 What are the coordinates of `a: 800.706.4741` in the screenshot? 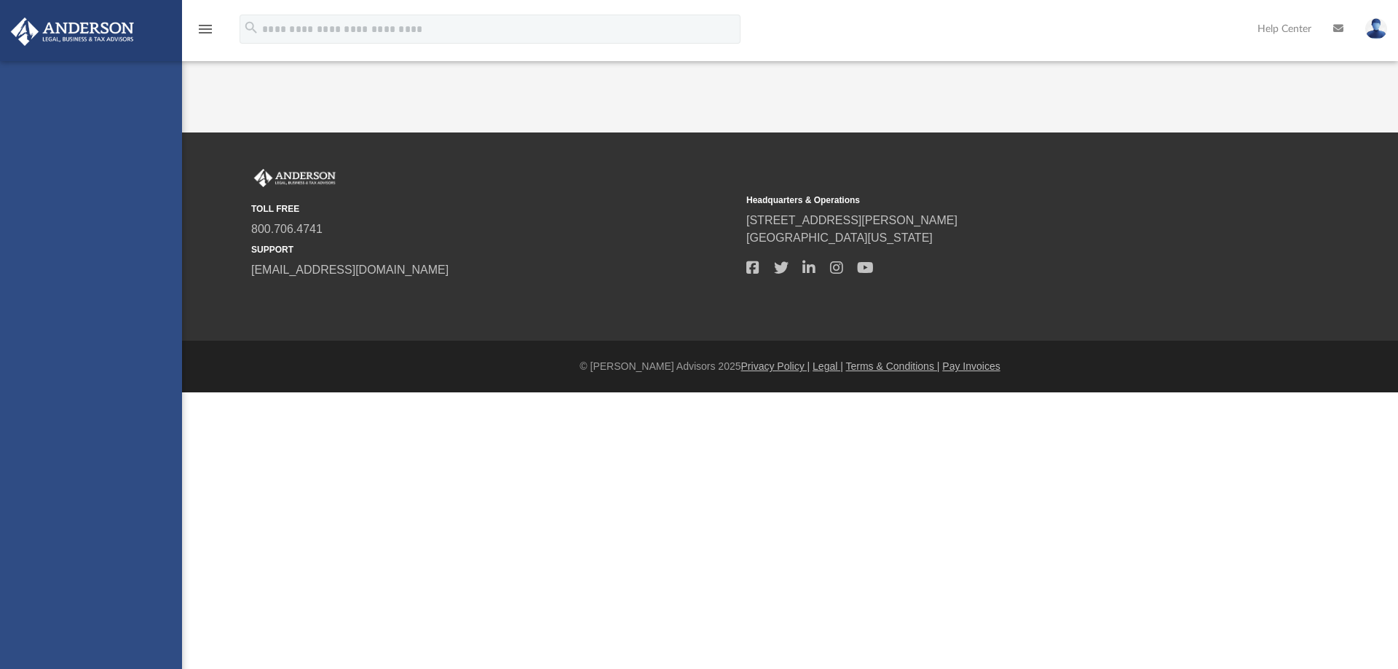 It's located at (287, 229).